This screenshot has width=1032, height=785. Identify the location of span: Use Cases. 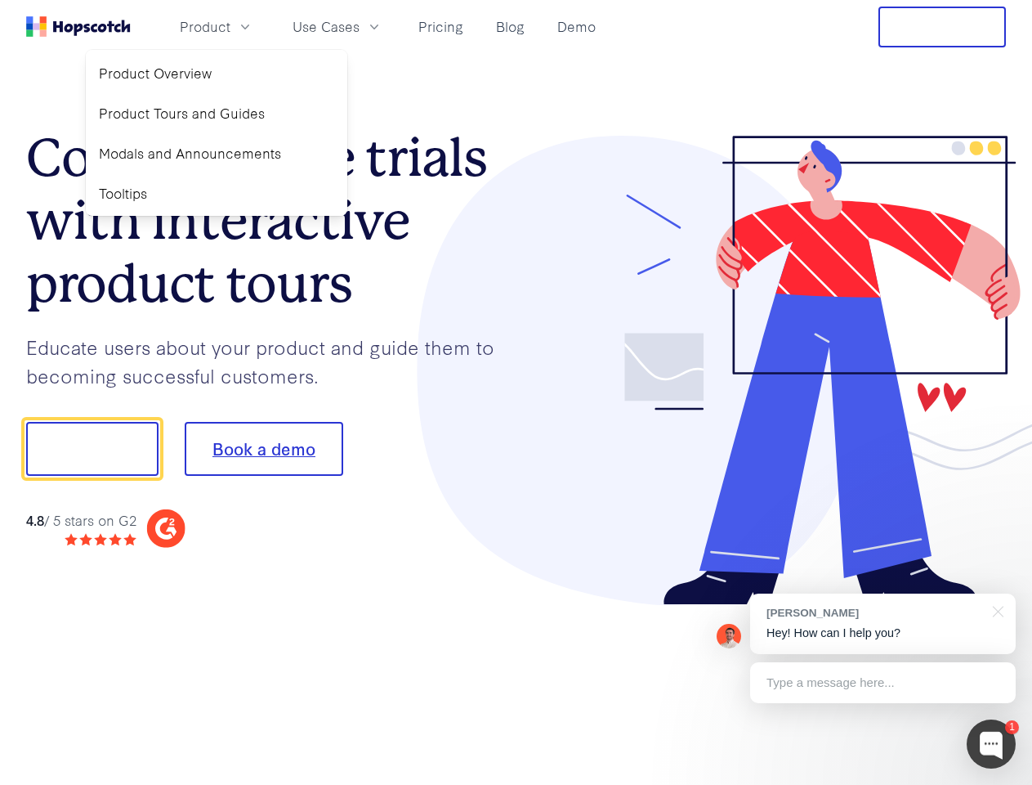
(326, 26).